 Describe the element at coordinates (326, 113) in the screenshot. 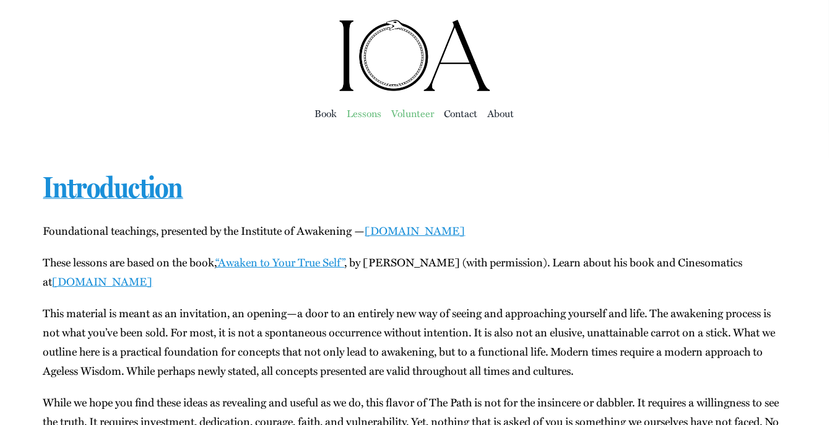

I see `span: Book` at that location.